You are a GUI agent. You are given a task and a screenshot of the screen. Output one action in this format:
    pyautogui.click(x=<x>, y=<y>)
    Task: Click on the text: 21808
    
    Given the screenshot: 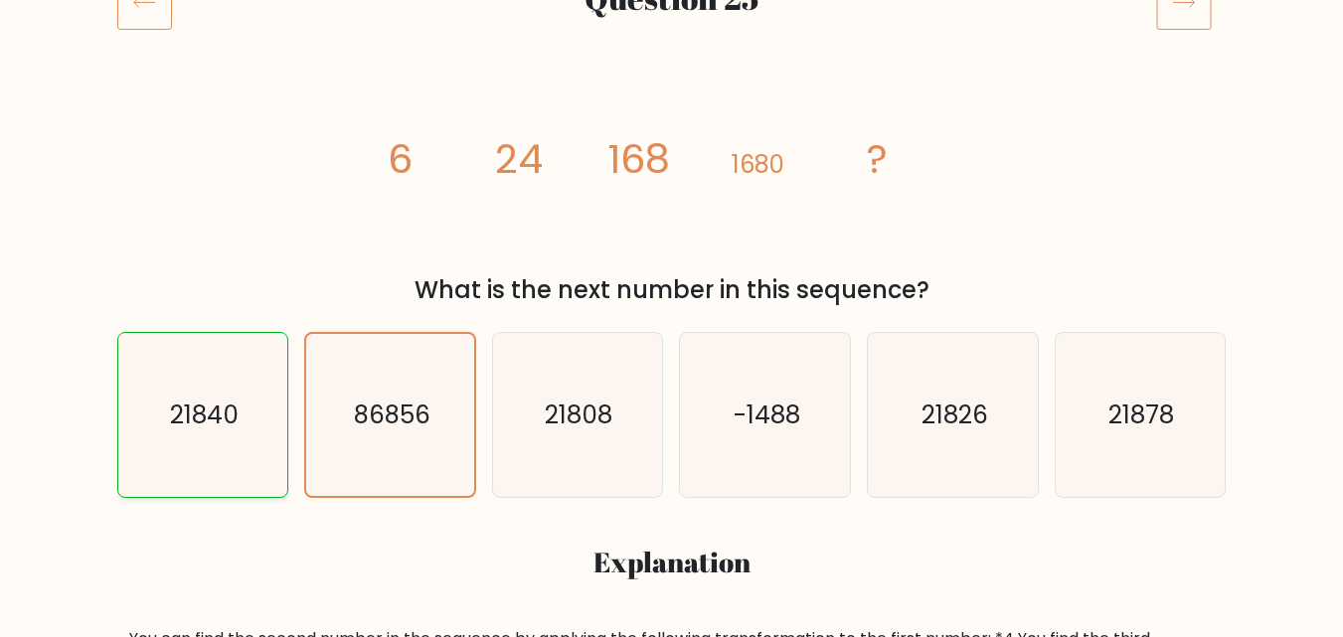 What is the action you would take?
    pyautogui.click(x=580, y=415)
    